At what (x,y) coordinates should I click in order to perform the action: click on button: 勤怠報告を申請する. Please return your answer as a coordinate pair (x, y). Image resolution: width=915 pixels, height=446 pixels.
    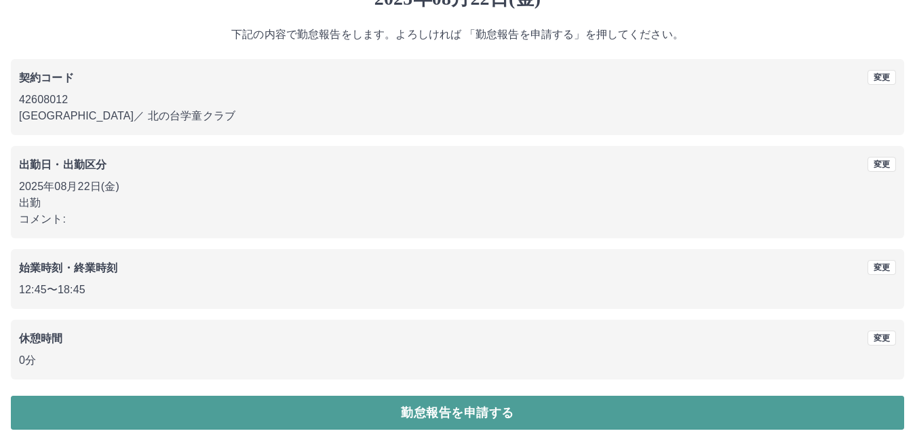
    Looking at the image, I should click on (457, 413).